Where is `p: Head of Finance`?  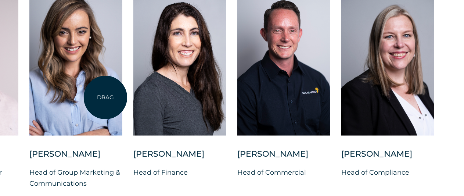 p: Head of Finance is located at coordinates (180, 172).